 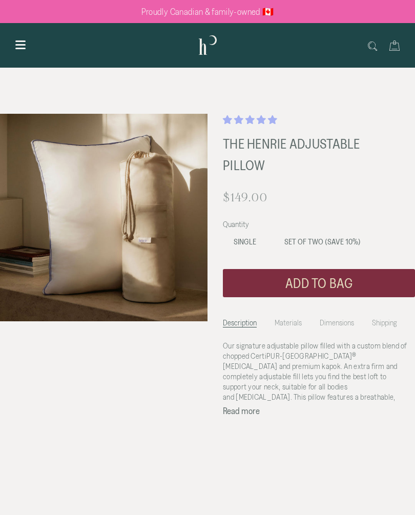 I want to click on li: Materials, so click(x=288, y=320).